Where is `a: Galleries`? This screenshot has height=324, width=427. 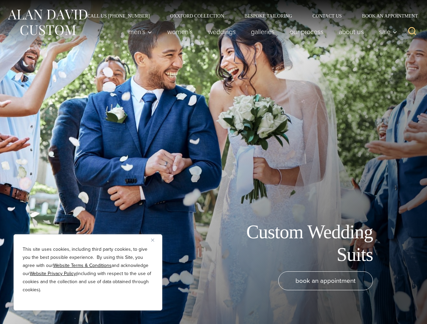
a: Galleries is located at coordinates (263, 32).